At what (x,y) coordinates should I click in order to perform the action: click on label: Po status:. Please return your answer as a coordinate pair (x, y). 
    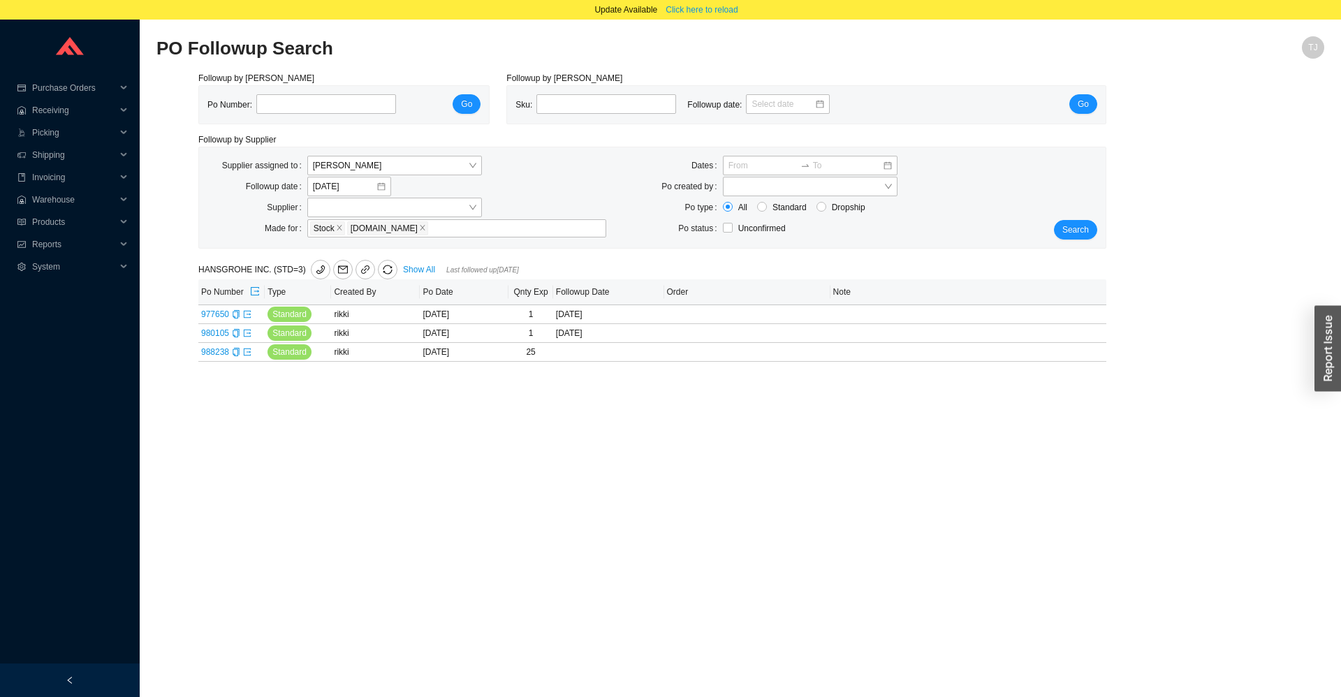
    Looking at the image, I should click on (700, 228).